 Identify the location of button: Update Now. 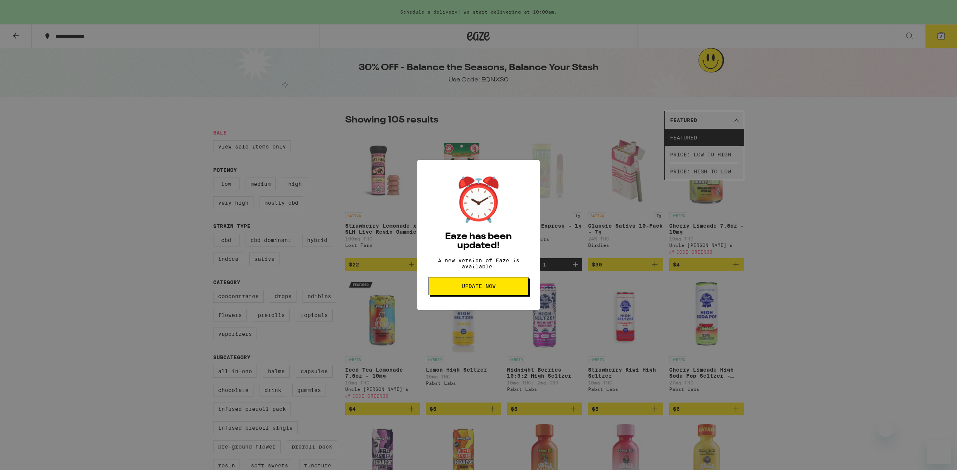
(478, 286).